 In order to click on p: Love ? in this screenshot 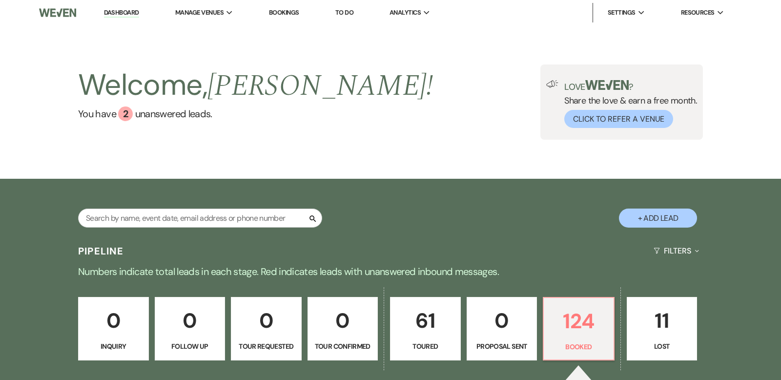, I will do `click(631, 85)`.